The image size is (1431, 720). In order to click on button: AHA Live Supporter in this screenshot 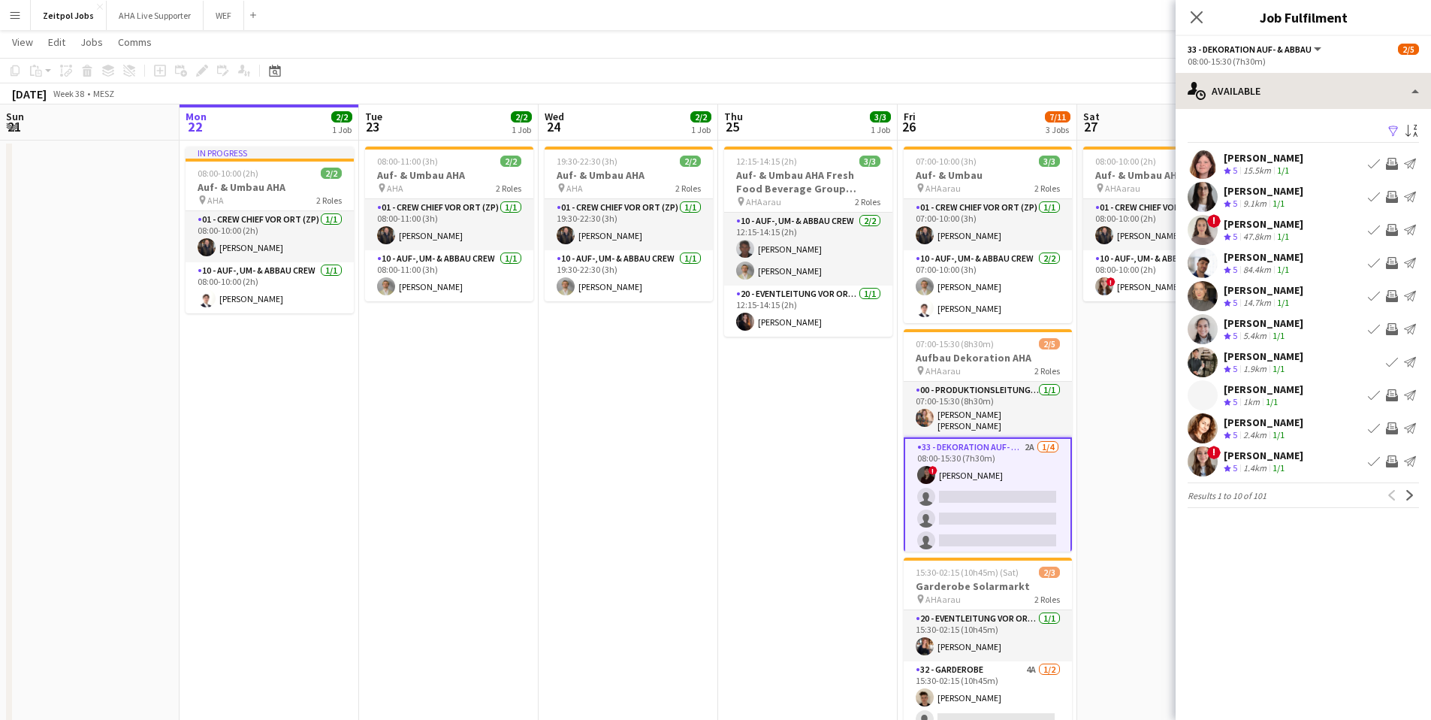, I will do `click(155, 15)`.